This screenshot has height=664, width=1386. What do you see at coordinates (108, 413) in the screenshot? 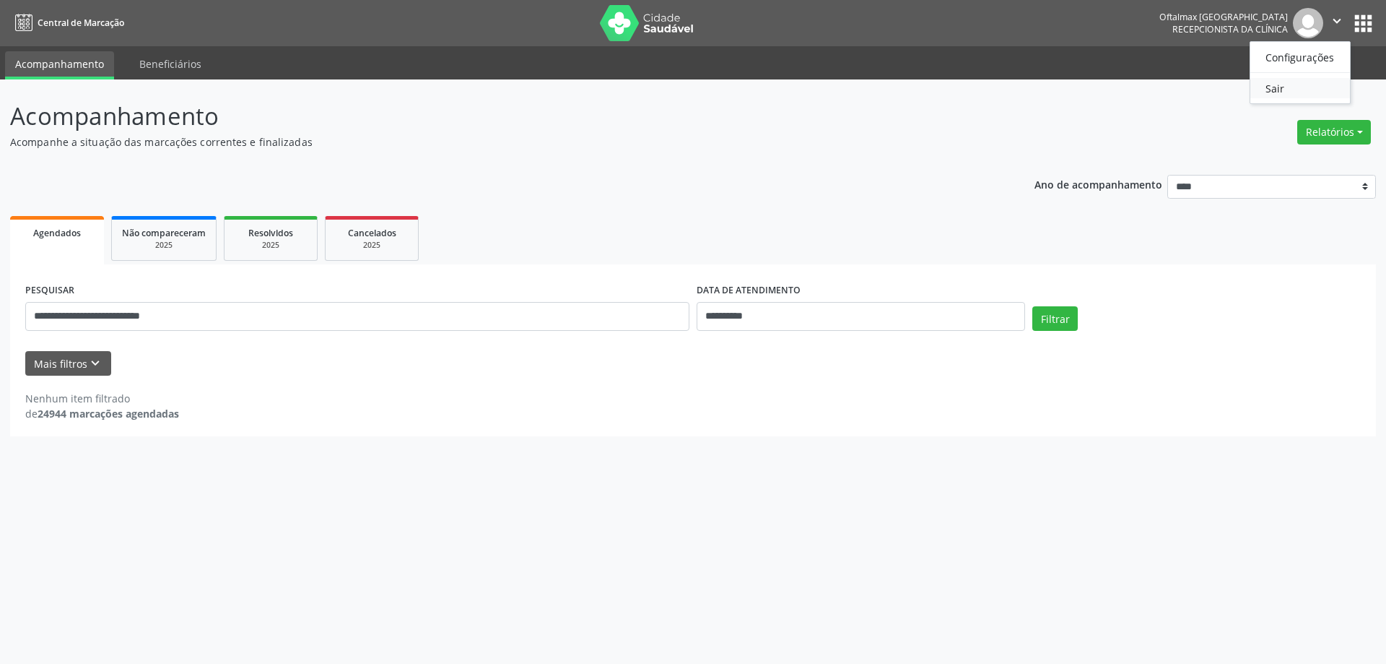
I see `strong: 24944 marcações agendadas` at bounding box center [108, 413].